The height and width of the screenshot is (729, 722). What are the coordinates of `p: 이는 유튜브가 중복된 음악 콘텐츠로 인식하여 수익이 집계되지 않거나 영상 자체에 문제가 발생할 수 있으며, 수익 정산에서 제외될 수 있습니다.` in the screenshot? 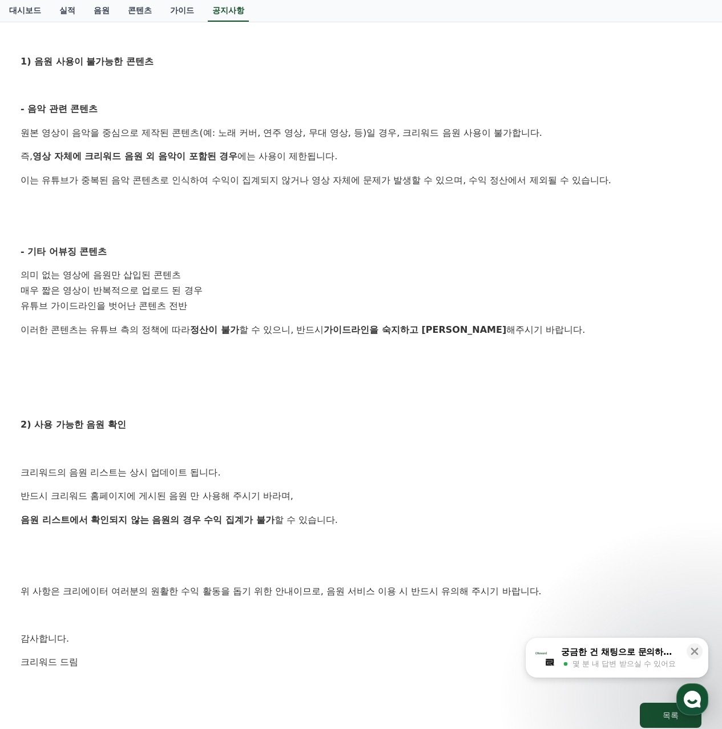 It's located at (361, 180).